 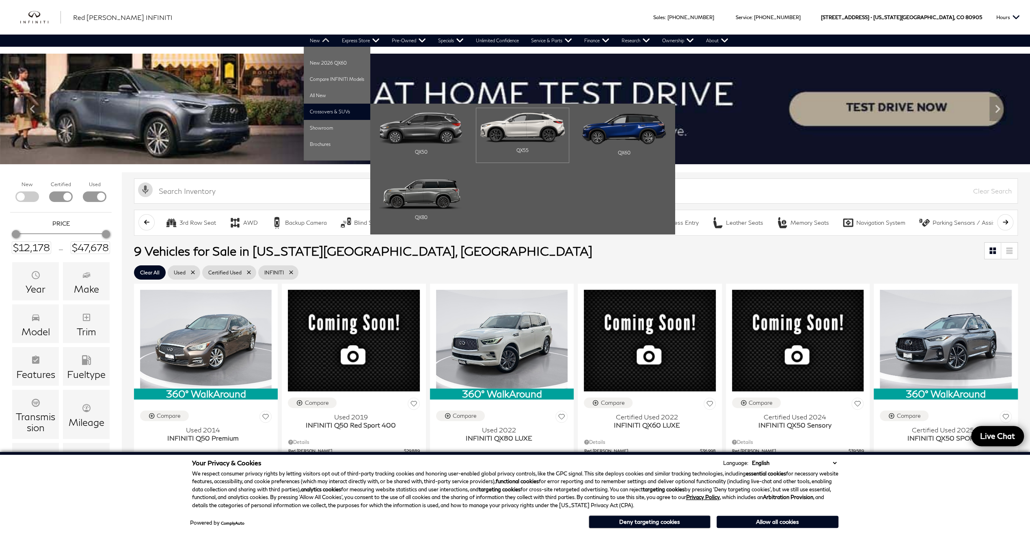 What do you see at coordinates (499, 438) in the screenshot?
I see `span: INFINITI QX80 LUXE` at bounding box center [499, 438].